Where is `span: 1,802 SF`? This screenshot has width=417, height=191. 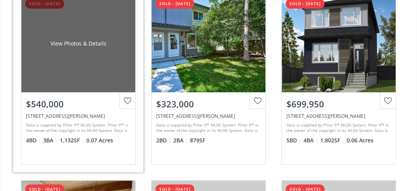 span: 1,802 SF is located at coordinates (332, 140).